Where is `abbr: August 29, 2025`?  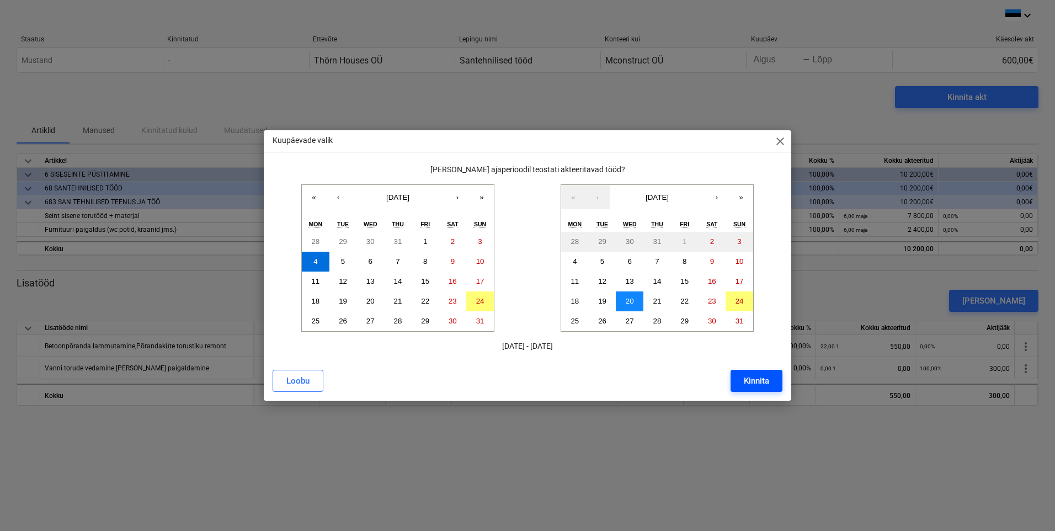
abbr: August 29, 2025 is located at coordinates (425, 321).